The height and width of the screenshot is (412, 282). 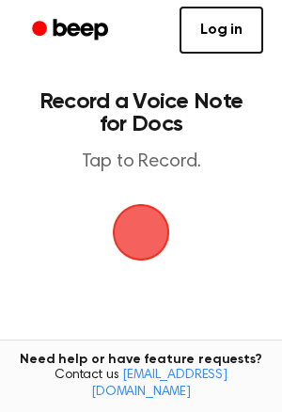 What do you see at coordinates (221, 30) in the screenshot?
I see `a: Log in` at bounding box center [221, 30].